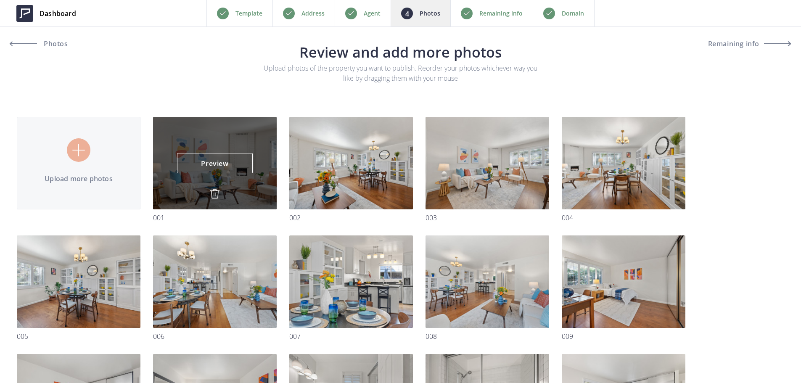 The image size is (801, 383). What do you see at coordinates (46, 13) in the screenshot?
I see `a: Dashboard` at bounding box center [46, 13].